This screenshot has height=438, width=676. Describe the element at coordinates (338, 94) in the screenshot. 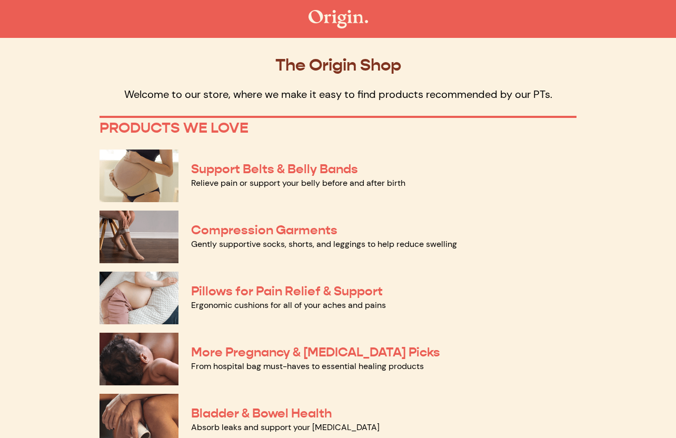

I see `p: Welcome to our store, where we make it easy to find products recommended by our PTs.` at that location.